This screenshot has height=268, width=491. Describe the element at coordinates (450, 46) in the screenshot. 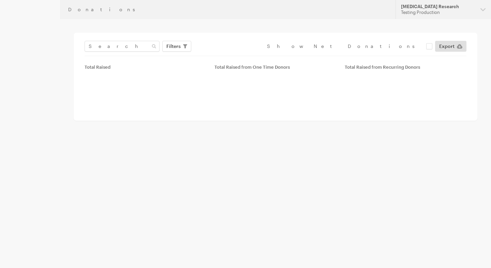

I see `a: Export` at that location.